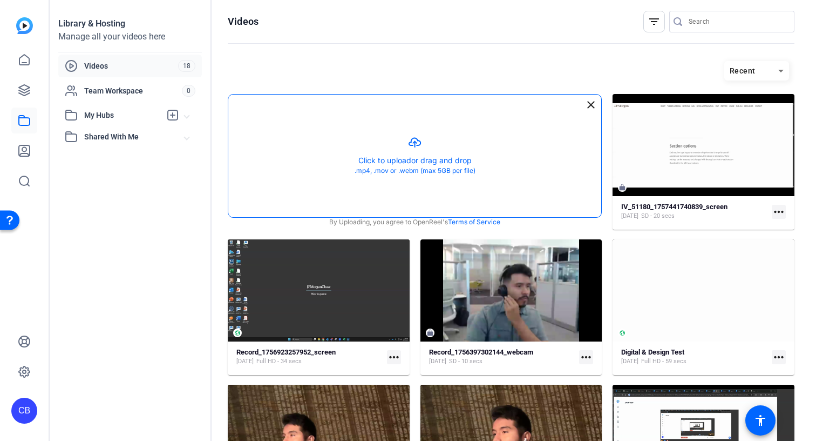 The height and width of the screenshot is (441, 816). What do you see at coordinates (738, 22) in the screenshot?
I see `input: Search` at bounding box center [738, 22].